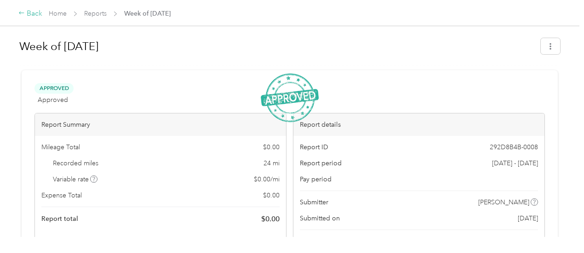 The image size is (584, 253). Describe the element at coordinates (62, 195) in the screenshot. I see `span: Expense Total` at that location.